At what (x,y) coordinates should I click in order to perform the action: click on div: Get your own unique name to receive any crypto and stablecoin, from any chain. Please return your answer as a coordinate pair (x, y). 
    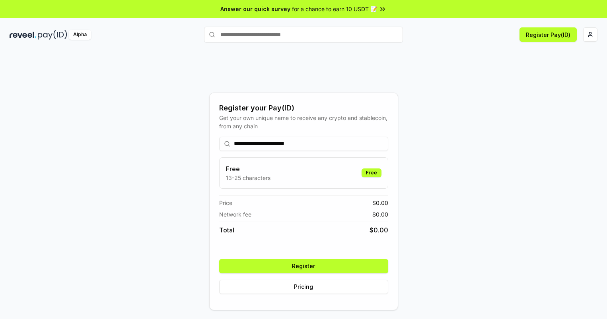
    Looking at the image, I should click on (303, 122).